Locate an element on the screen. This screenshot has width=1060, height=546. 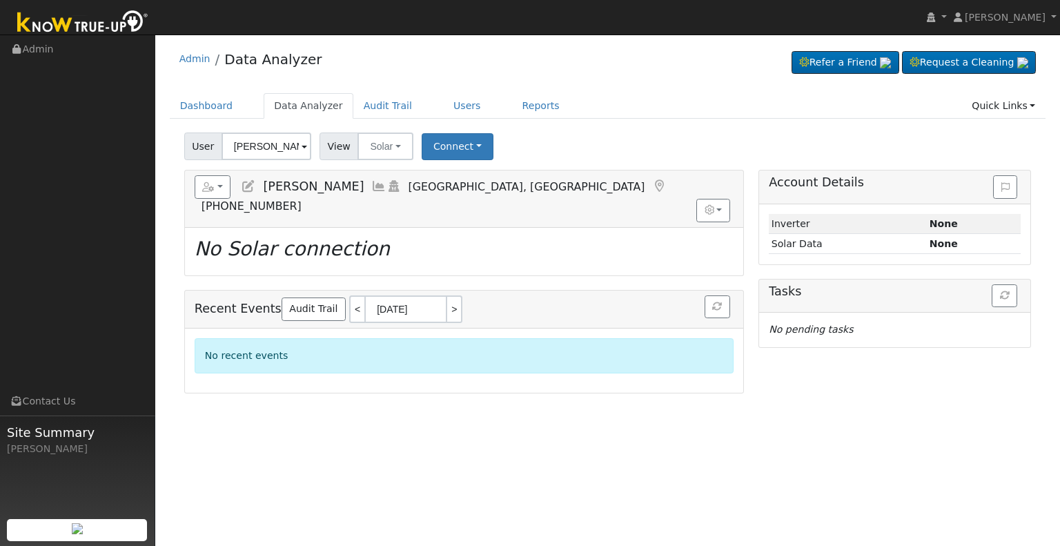
button: Issue History is located at coordinates (1004, 187).